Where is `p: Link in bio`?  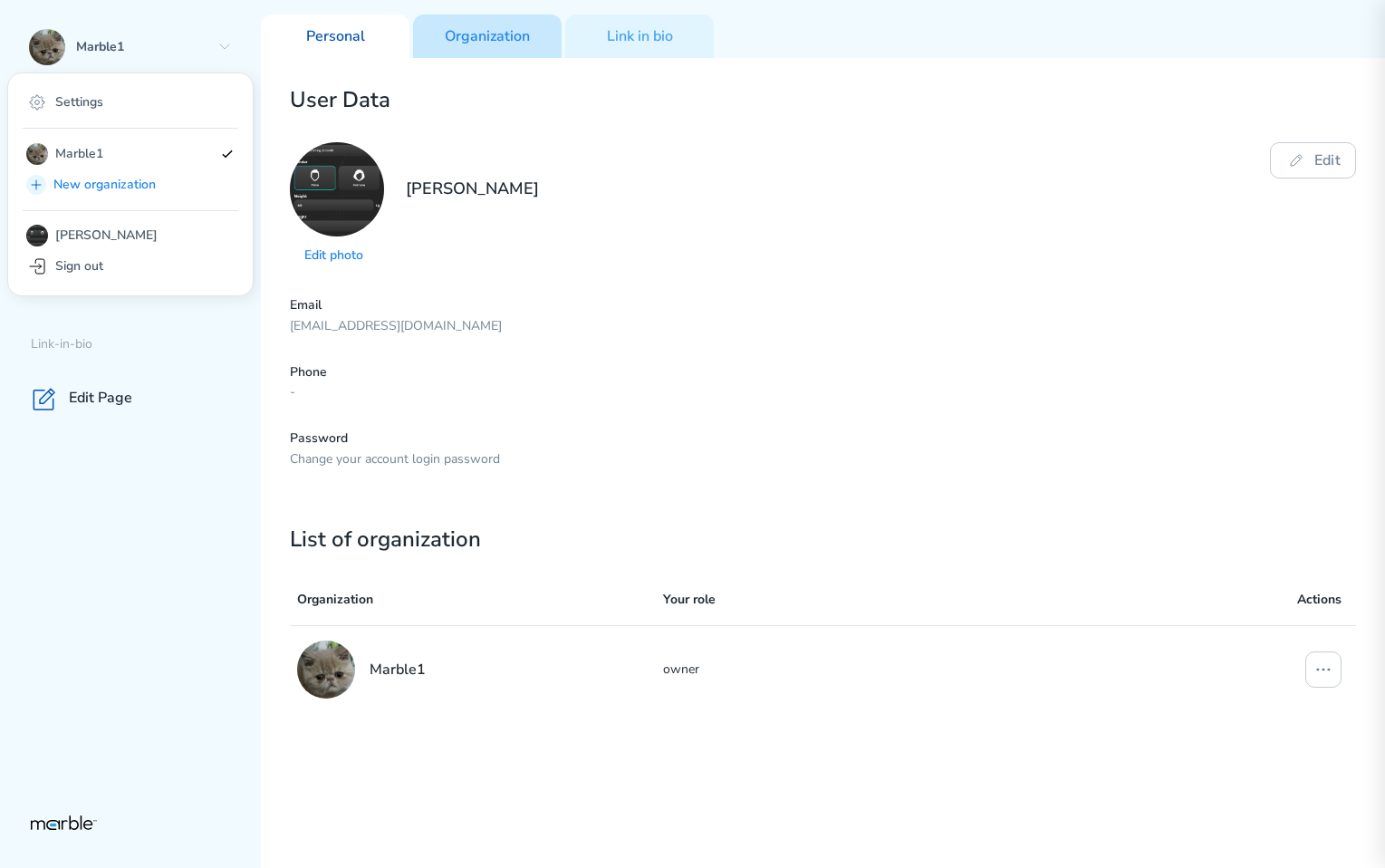
p: Link in bio is located at coordinates (639, 36).